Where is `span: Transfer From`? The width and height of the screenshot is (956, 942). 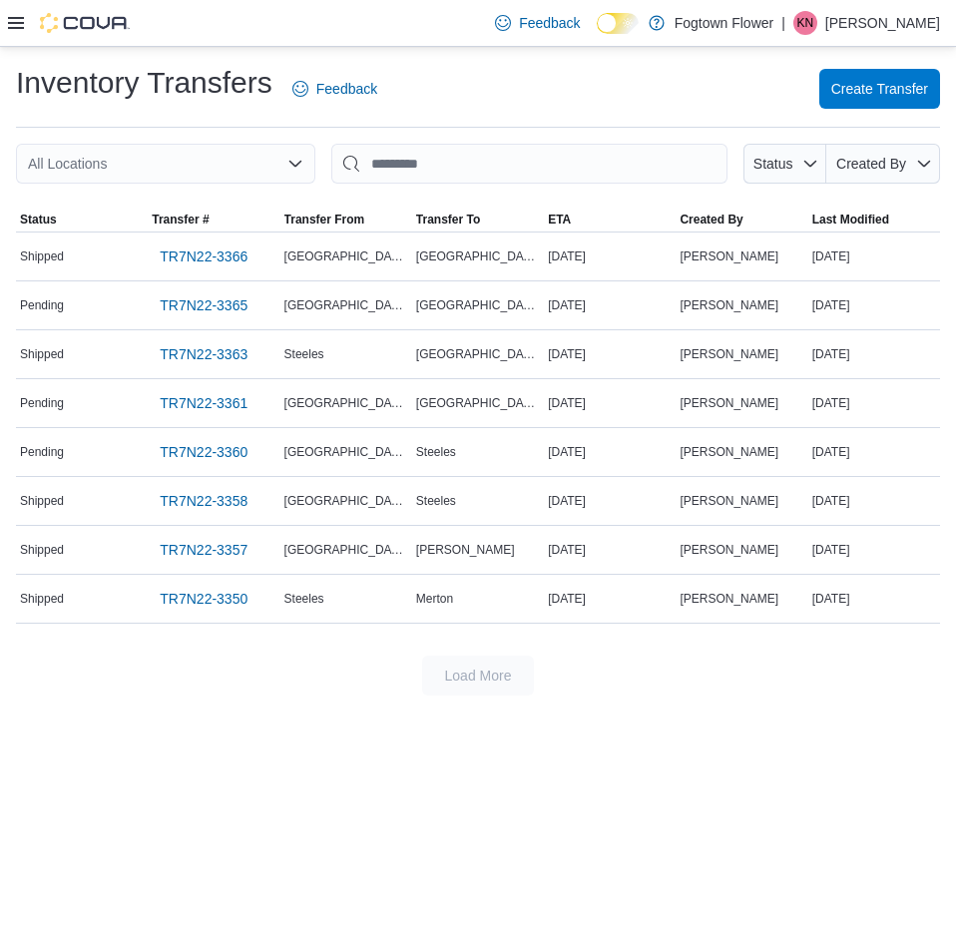
span: Transfer From is located at coordinates (324, 220).